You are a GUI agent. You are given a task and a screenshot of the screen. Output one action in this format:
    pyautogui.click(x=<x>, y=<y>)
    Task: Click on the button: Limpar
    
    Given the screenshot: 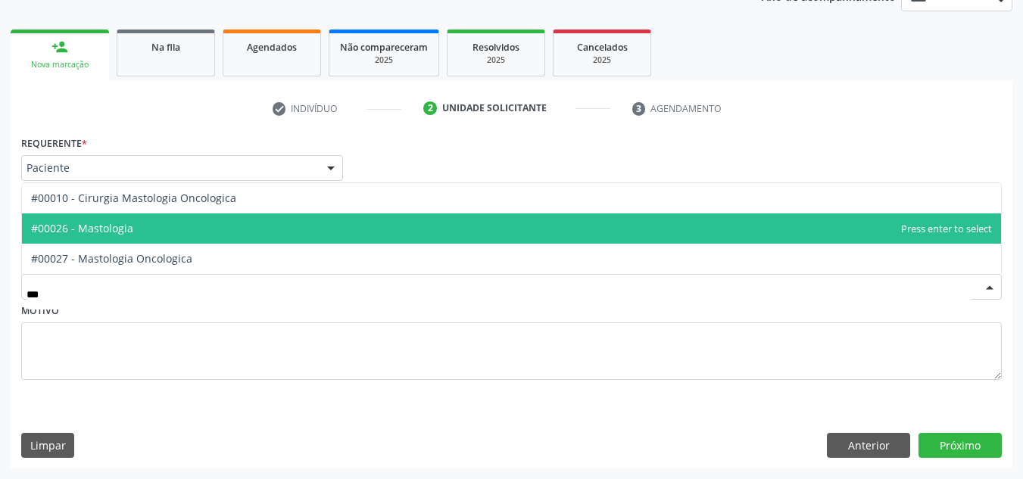 What is the action you would take?
    pyautogui.click(x=48, y=446)
    